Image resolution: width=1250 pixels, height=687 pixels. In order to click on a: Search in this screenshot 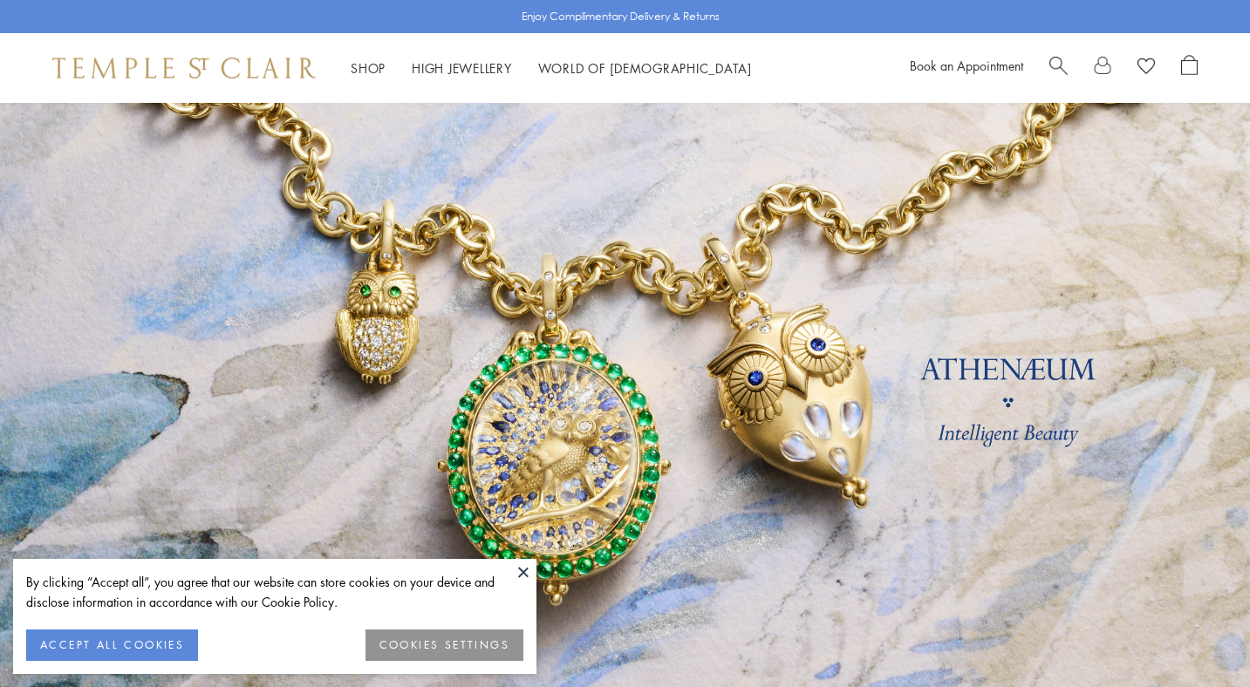, I will do `click(1058, 68)`.